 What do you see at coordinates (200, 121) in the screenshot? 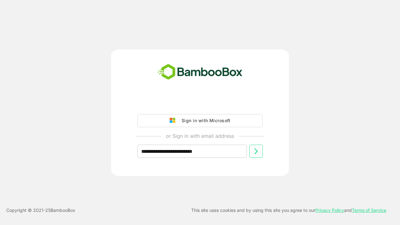
I see `button: Sign in with Microsoft` at bounding box center [200, 121].